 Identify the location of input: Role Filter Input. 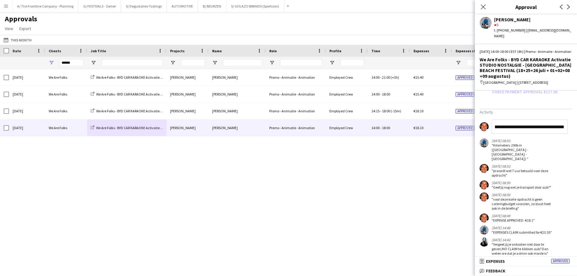
(301, 63).